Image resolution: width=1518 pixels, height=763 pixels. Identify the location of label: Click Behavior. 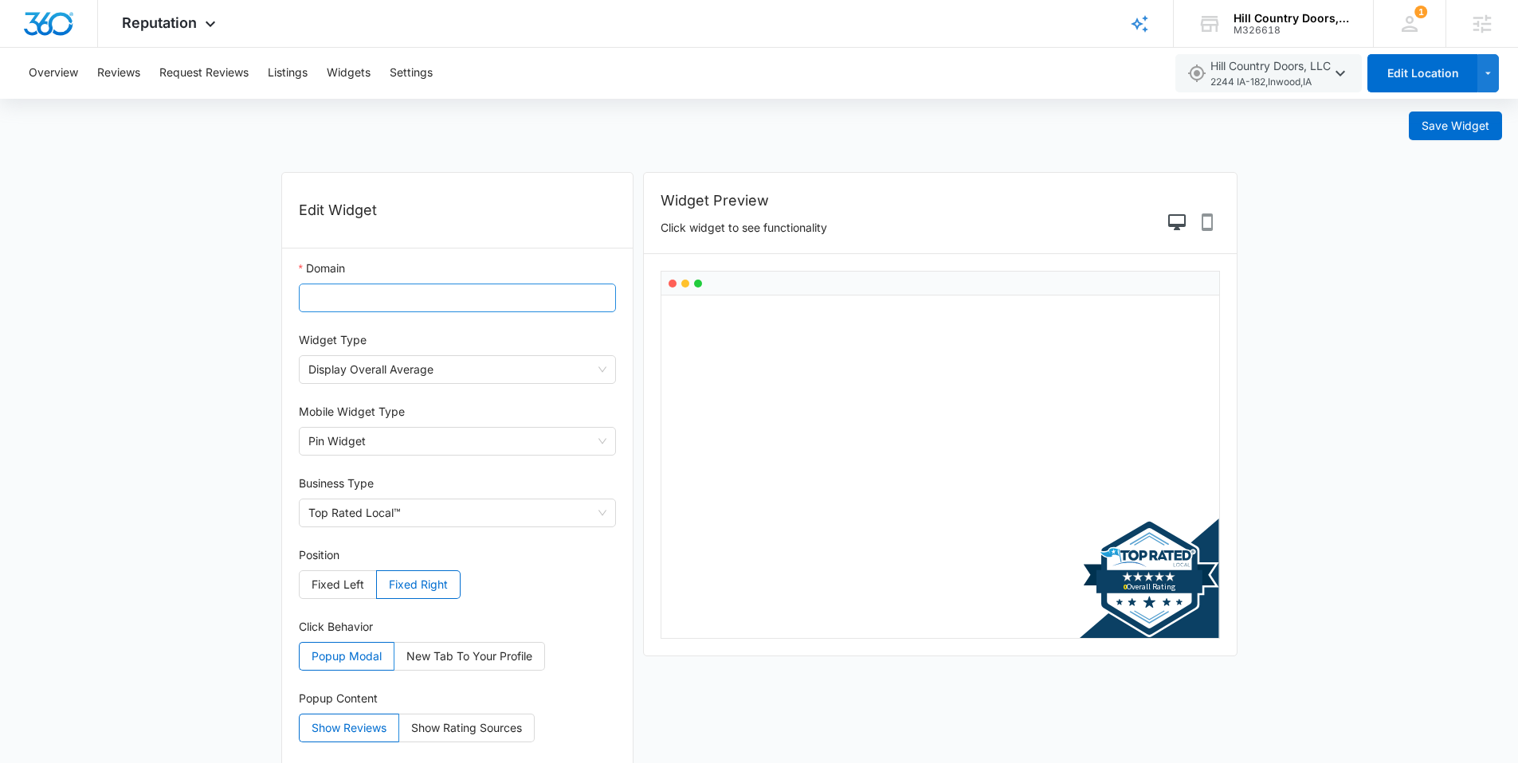
(335, 627).